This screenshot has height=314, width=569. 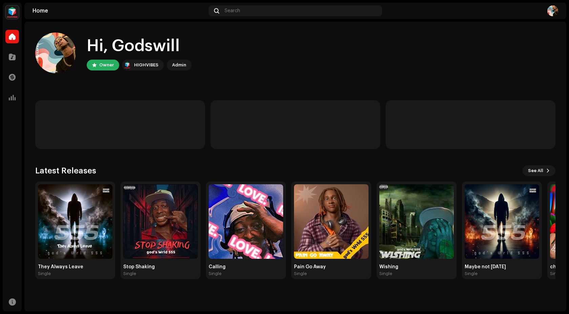 What do you see at coordinates (502, 222) in the screenshot?
I see `img: 3ea12588-ae1f-49c8-9ae4-85357e4cf0d3` at bounding box center [502, 222].